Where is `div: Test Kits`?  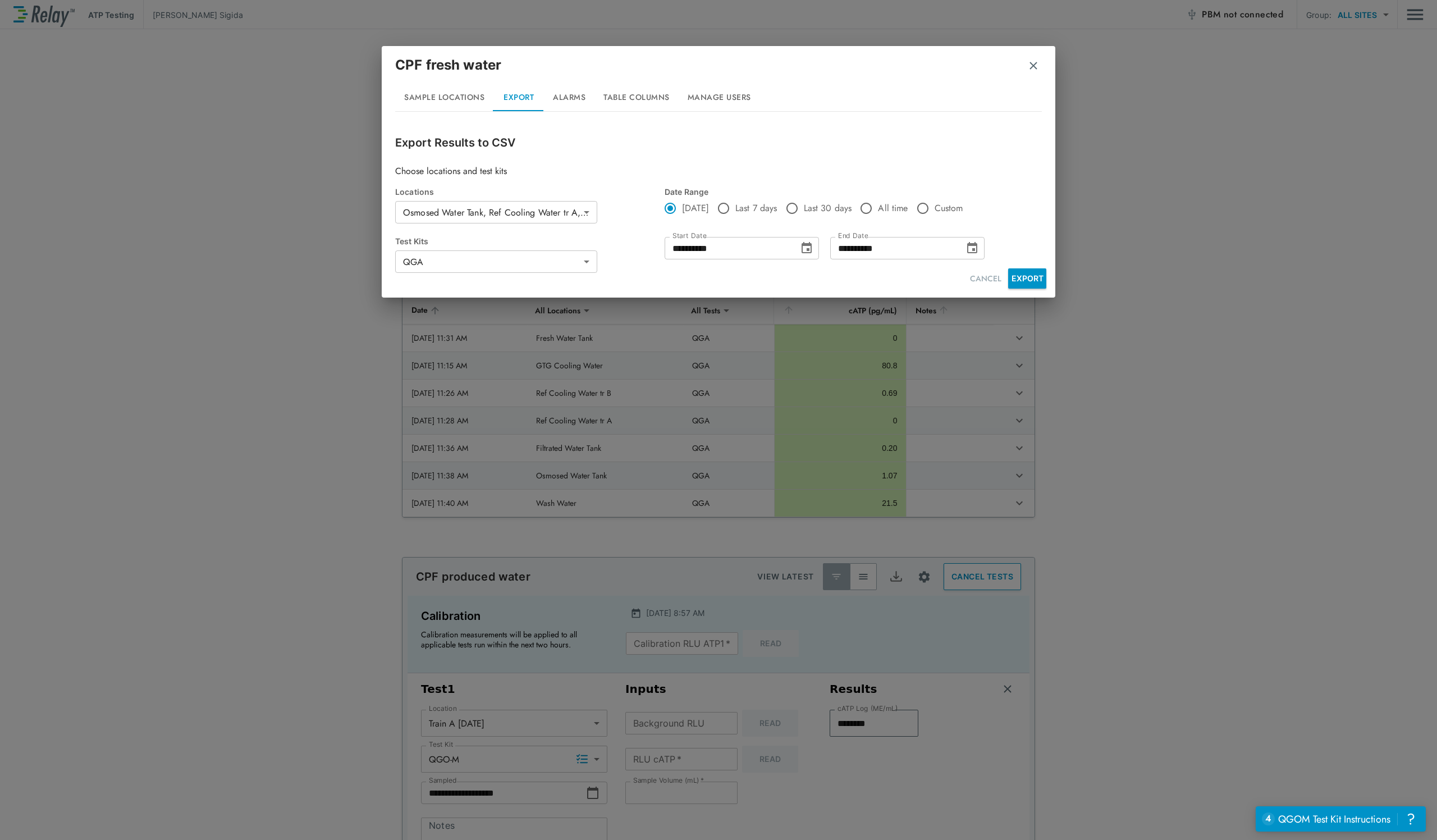
div: Test Kits is located at coordinates (530, 240).